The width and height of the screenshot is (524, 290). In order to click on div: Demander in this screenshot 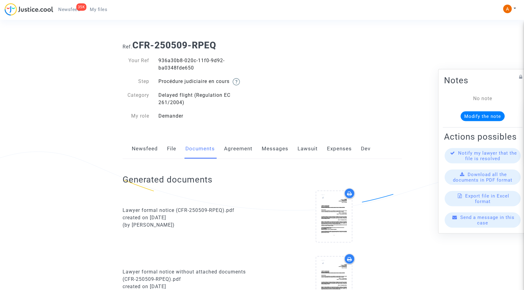, I will do `click(208, 116)`.